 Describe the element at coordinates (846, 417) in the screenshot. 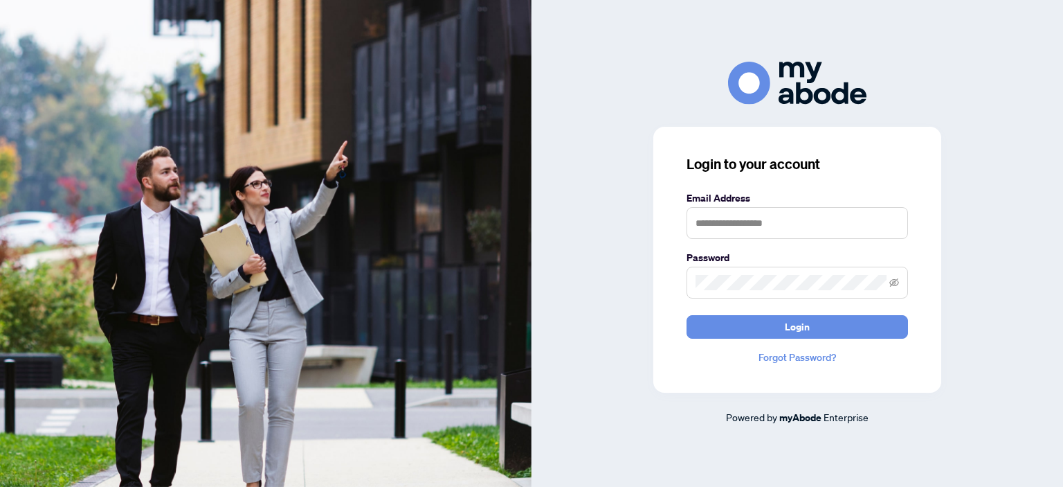

I see `span: Enterprise` at that location.